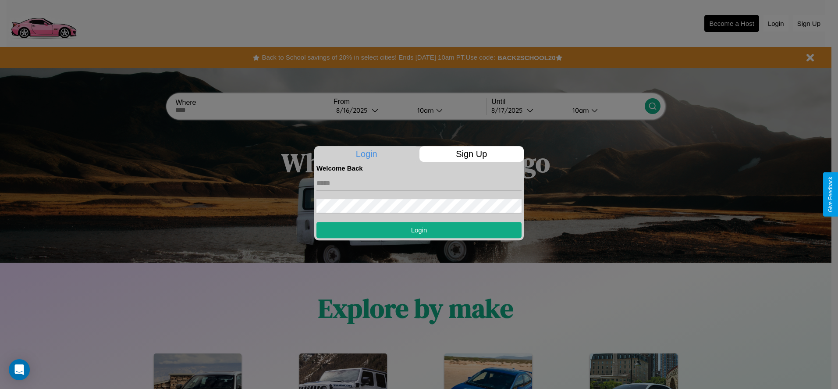 The image size is (838, 389). I want to click on div: Open Intercom Messenger, so click(19, 369).